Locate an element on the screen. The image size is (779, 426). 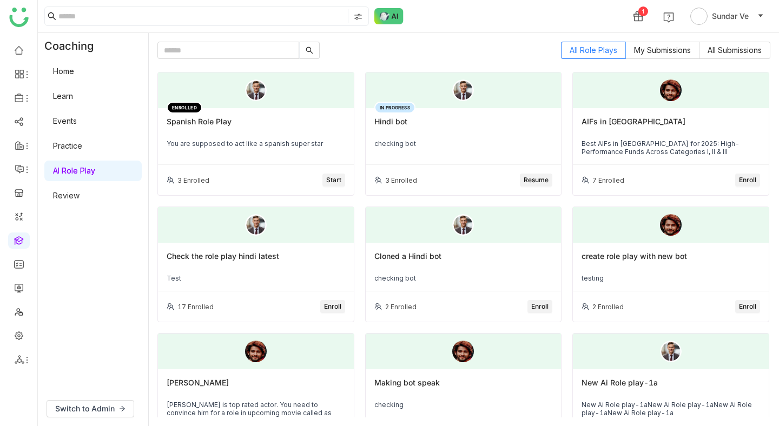
img: avatar is located at coordinates (699, 16).